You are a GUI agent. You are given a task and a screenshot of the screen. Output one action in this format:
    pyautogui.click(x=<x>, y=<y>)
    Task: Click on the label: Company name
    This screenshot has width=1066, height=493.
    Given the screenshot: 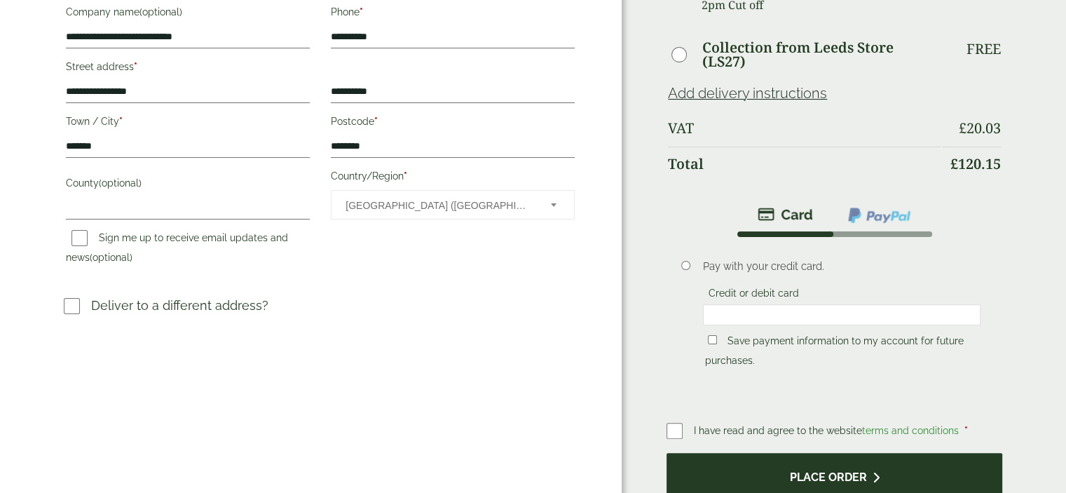 What is the action you would take?
    pyautogui.click(x=188, y=14)
    